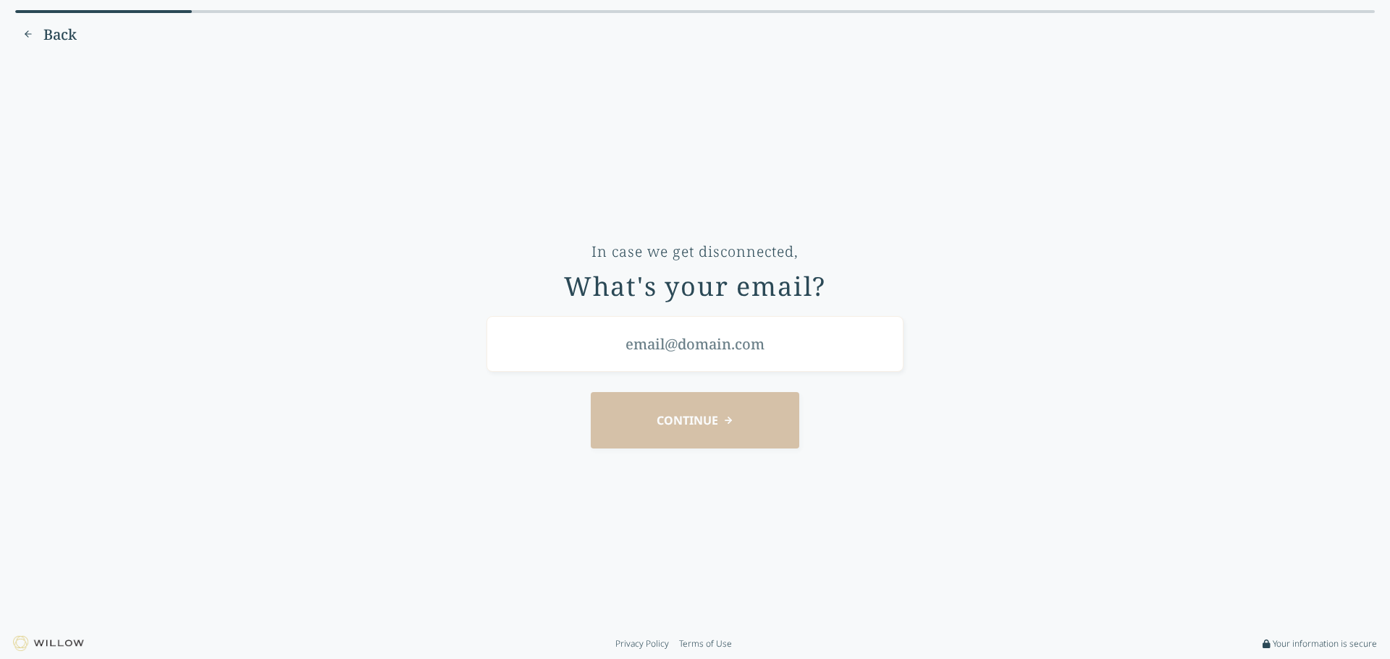 Image resolution: width=1390 pixels, height=659 pixels. I want to click on a: Privacy Policy, so click(642, 644).